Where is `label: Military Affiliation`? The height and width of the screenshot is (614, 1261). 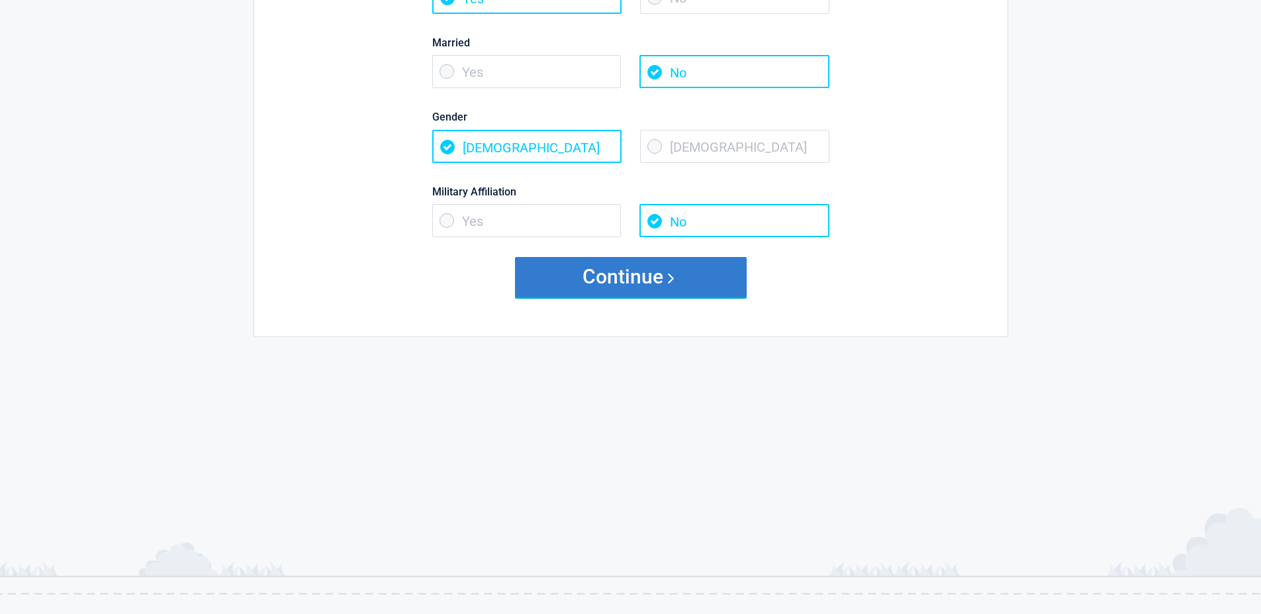
label: Military Affiliation is located at coordinates (631, 191).